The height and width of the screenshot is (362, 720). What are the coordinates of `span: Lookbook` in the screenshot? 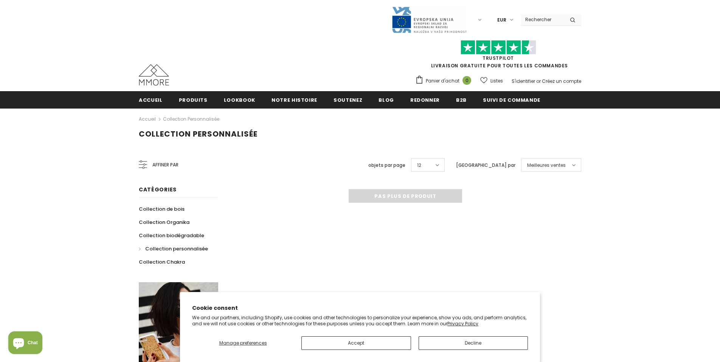 It's located at (239, 100).